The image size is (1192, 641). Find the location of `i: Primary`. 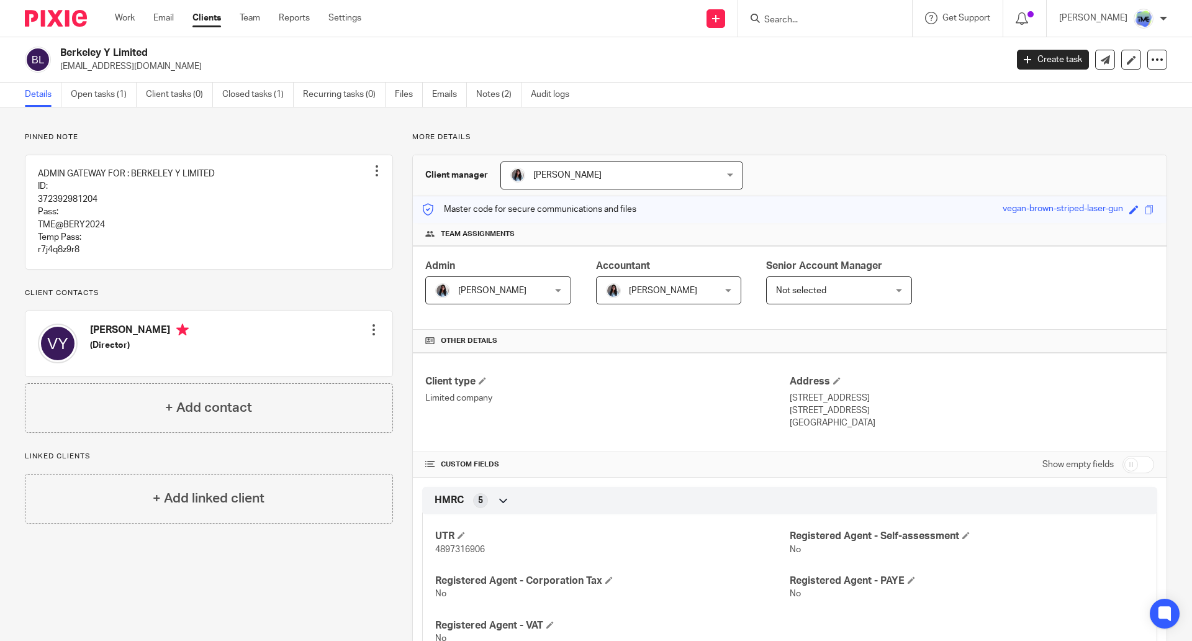

i: Primary is located at coordinates (182, 330).